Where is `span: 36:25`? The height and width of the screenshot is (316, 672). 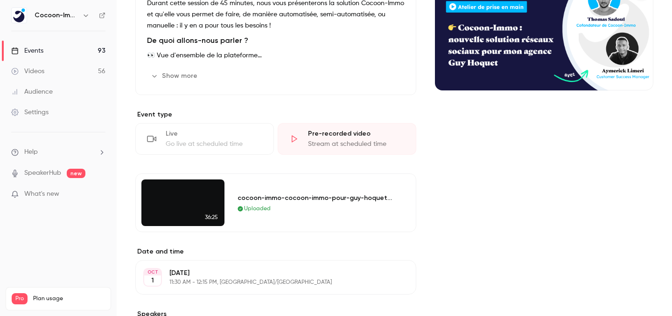 span: 36:25 is located at coordinates (211, 217).